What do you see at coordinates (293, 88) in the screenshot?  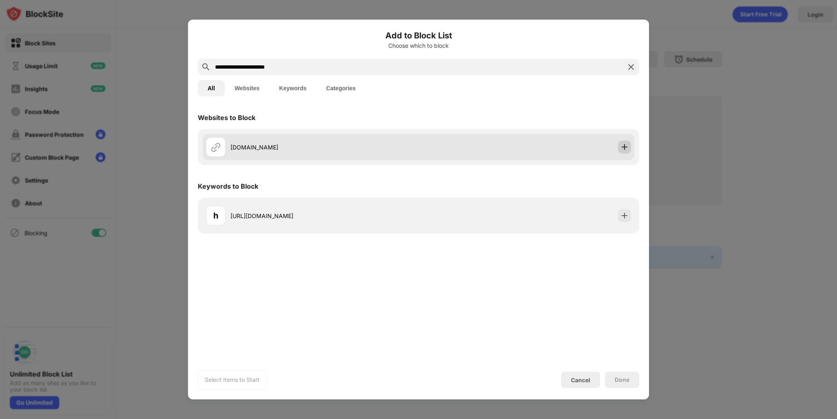 I see `button: Keywords` at bounding box center [293, 88].